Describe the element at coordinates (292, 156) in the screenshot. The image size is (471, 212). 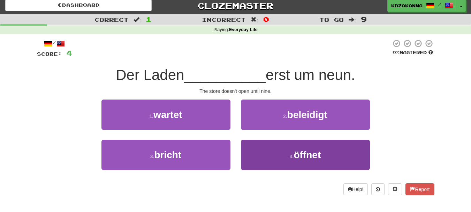
I see `small: 4 .` at that location.